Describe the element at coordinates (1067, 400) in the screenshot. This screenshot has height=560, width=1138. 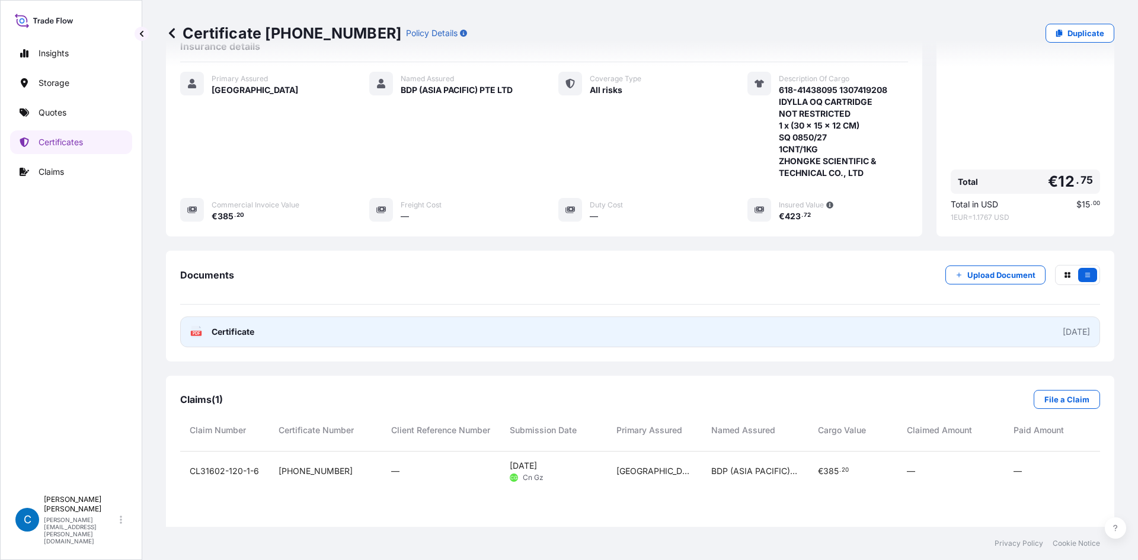
I see `p: File a Claim` at that location.